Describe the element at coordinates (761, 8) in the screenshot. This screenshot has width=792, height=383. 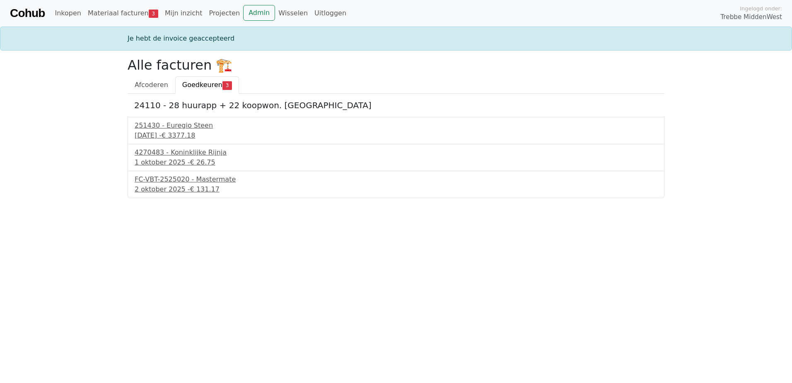
I see `span: Ingelogd onder:` at that location.